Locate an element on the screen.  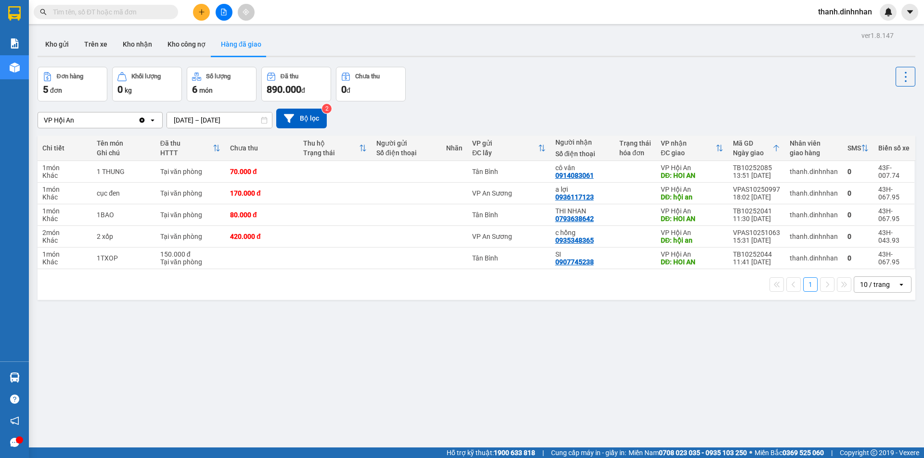
div: 0907745238 is located at coordinates (574, 262).